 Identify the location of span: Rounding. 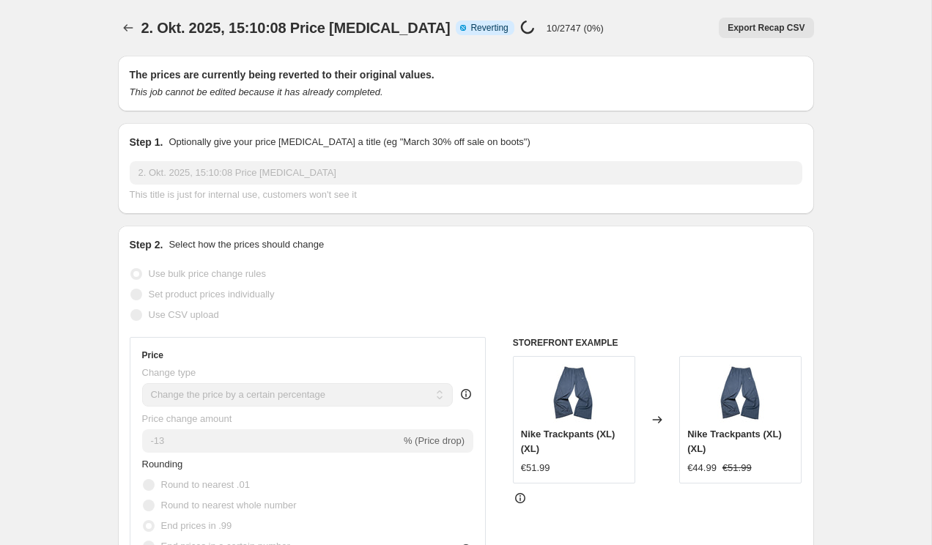
(163, 464).